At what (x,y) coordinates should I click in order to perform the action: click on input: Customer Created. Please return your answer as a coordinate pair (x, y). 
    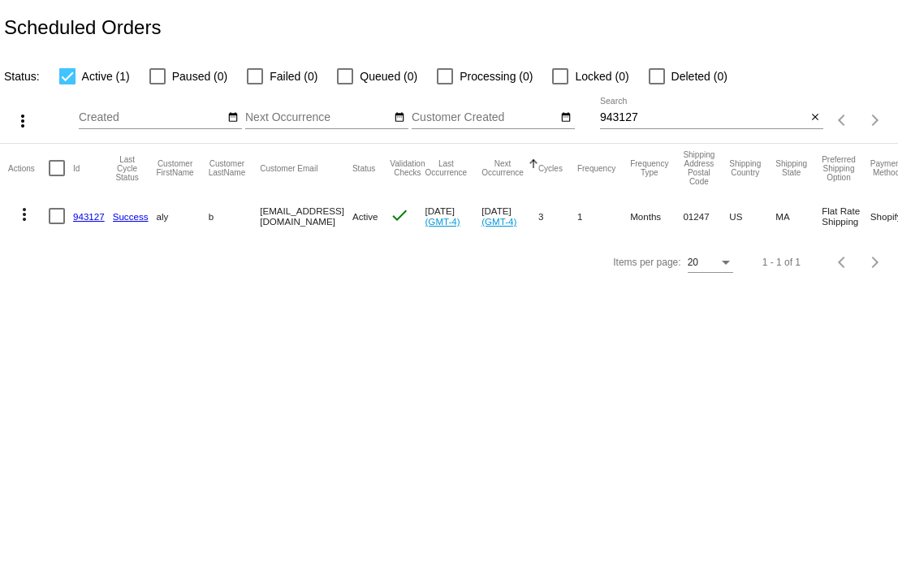
    Looking at the image, I should click on (485, 118).